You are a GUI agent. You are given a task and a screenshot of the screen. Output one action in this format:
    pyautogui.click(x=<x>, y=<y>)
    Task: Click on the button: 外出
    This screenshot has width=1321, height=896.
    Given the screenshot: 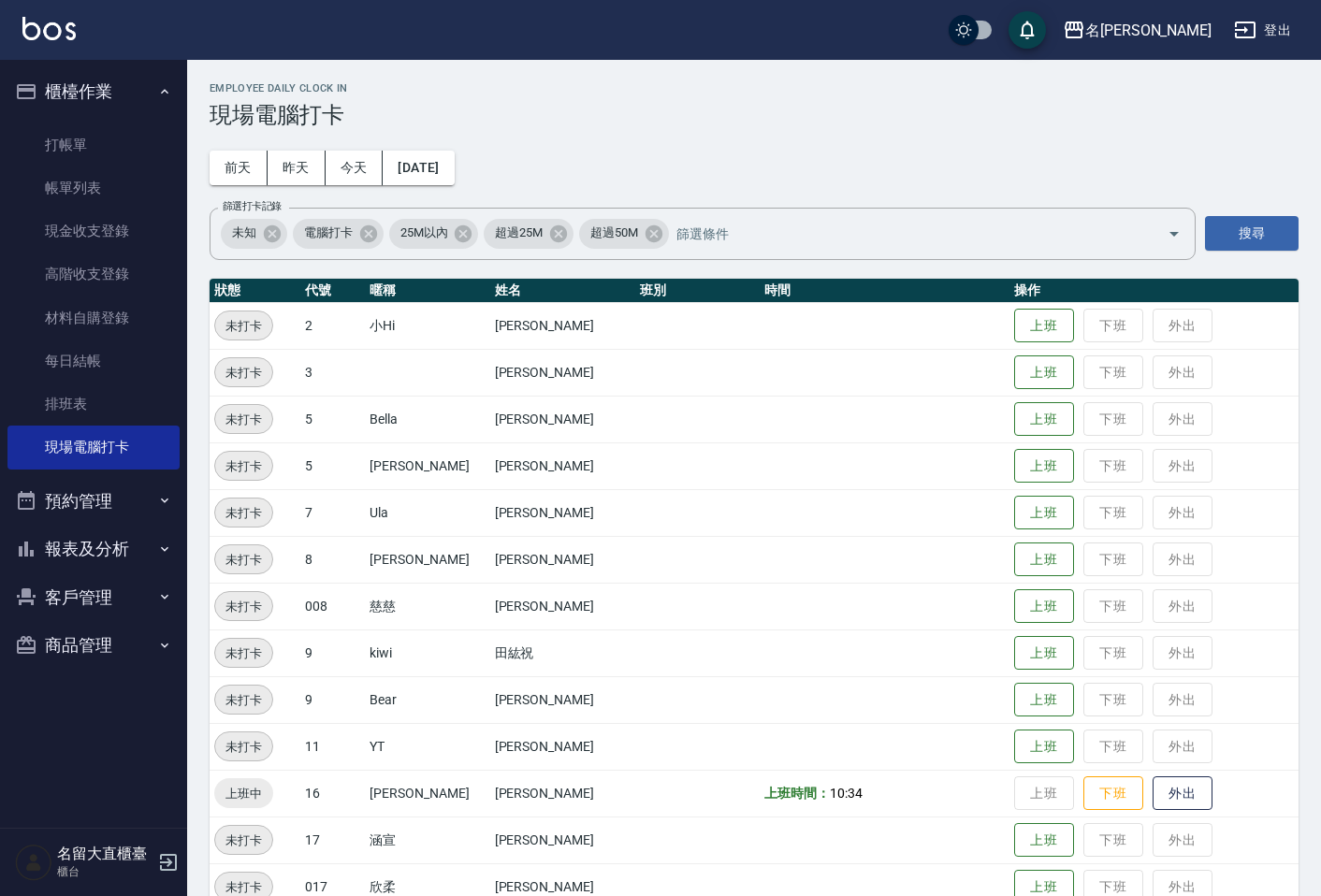 What is the action you would take?
    pyautogui.click(x=1182, y=793)
    